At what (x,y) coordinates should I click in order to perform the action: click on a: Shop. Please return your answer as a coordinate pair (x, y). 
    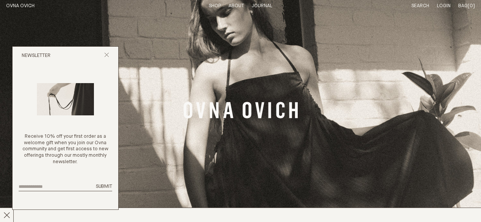
    Looking at the image, I should click on (215, 6).